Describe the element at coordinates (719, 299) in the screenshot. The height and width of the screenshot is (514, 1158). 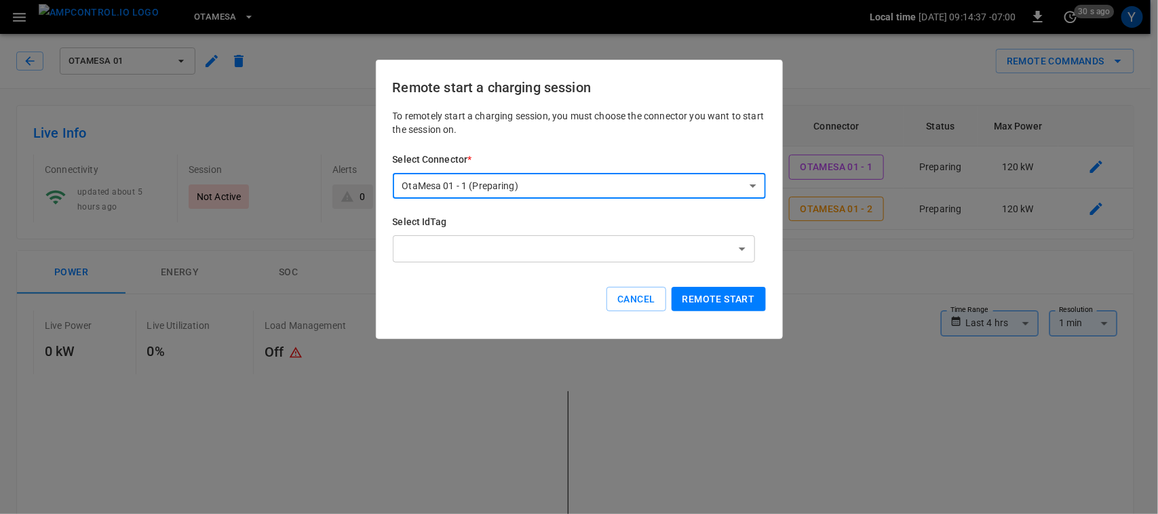
I see `button: Remote start` at that location.